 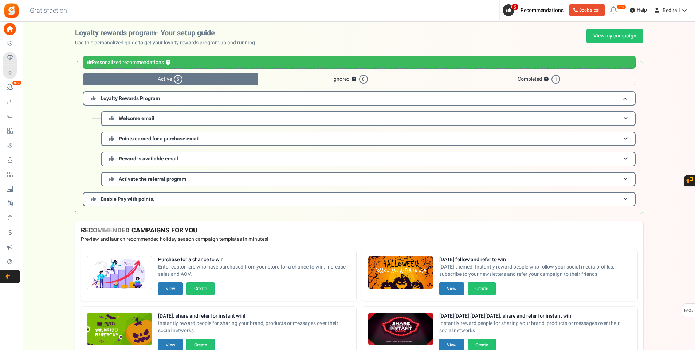 I want to click on h3: Gratisfaction, so click(x=48, y=11).